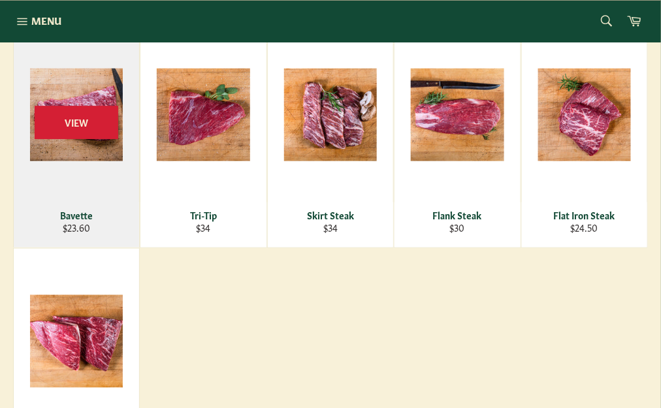 This screenshot has height=408, width=661. Describe the element at coordinates (203, 135) in the screenshot. I see `a: Tri-Tip Tri-Tip $34` at that location.